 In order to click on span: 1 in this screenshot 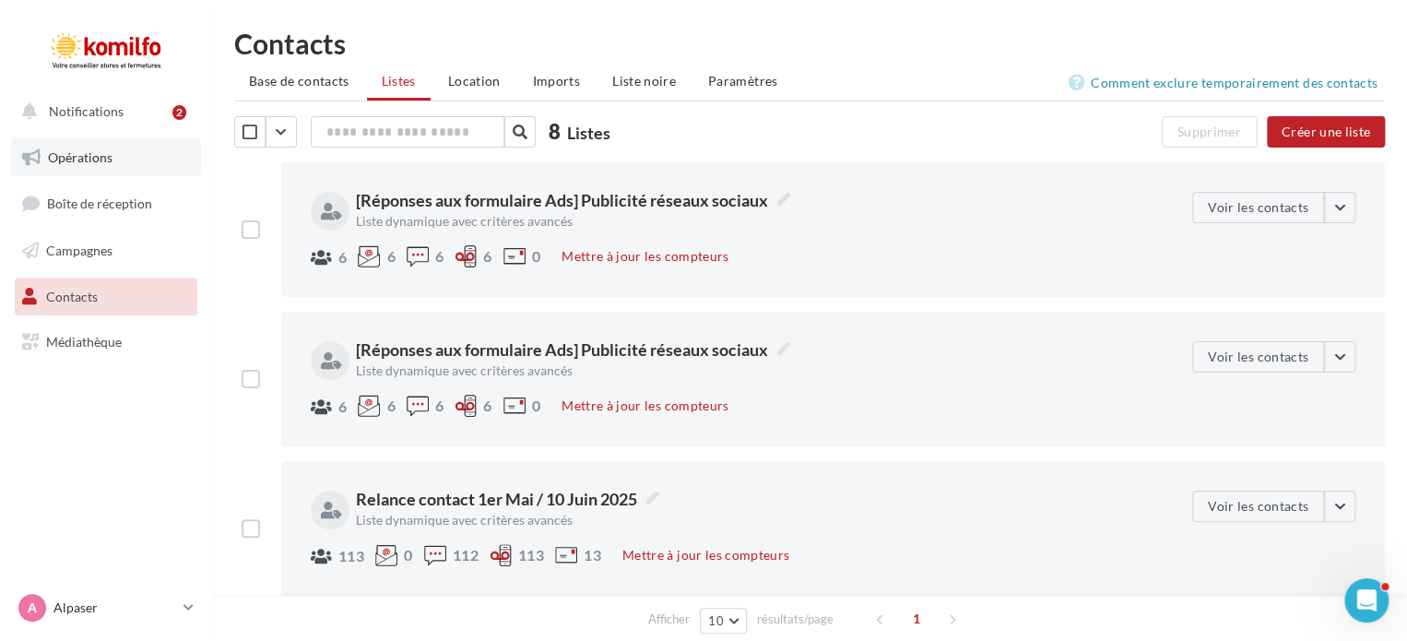, I will do `click(917, 619)`.